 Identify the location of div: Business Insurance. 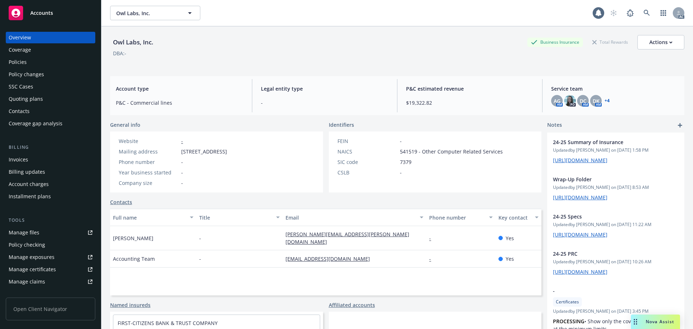
(555, 42).